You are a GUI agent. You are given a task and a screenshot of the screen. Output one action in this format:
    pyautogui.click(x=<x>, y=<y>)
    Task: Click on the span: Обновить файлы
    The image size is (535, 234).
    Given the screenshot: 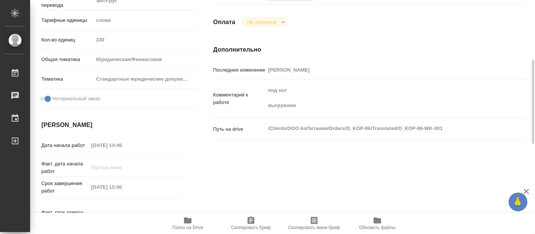 What is the action you would take?
    pyautogui.click(x=377, y=227)
    